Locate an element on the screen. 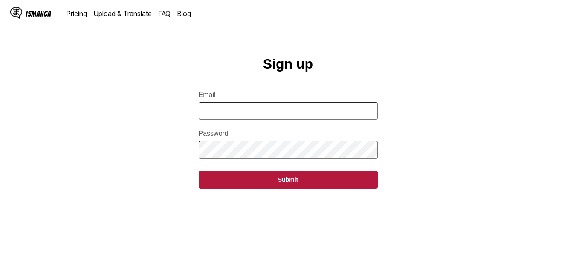  a: Upload & Translate is located at coordinates (123, 14).